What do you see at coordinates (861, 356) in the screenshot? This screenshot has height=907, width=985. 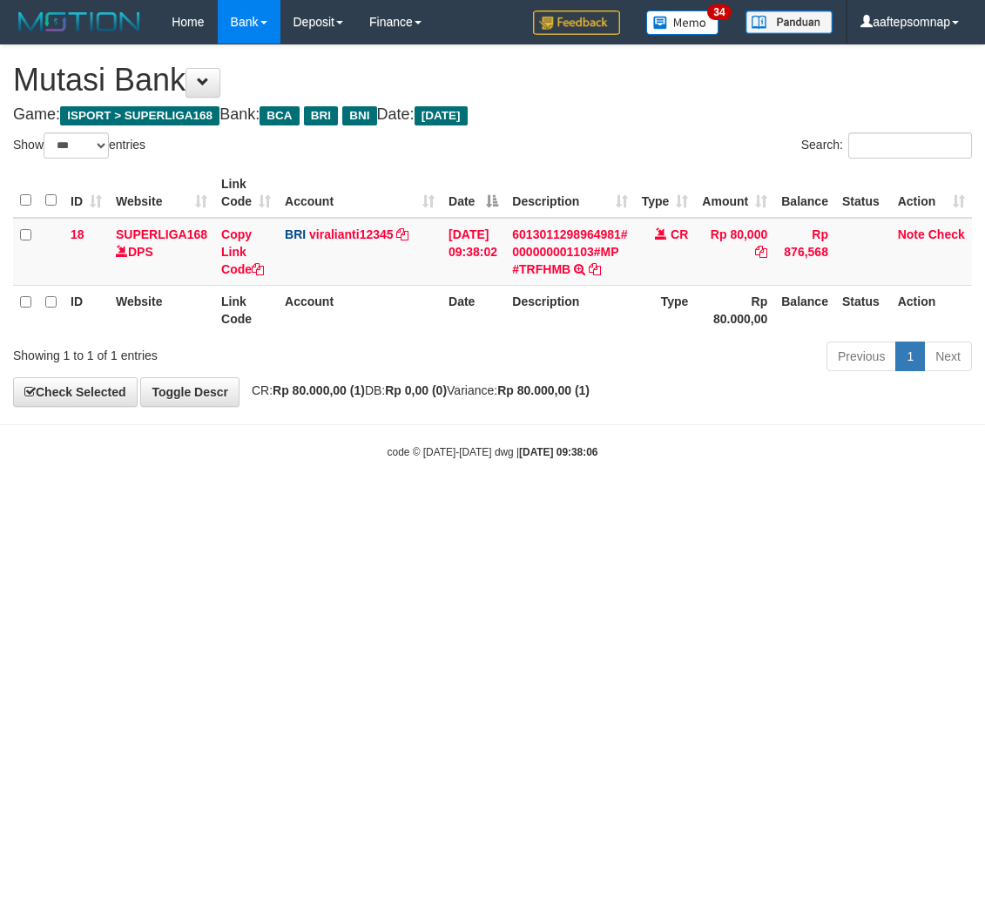 I see `a: Previous` at bounding box center [861, 356].